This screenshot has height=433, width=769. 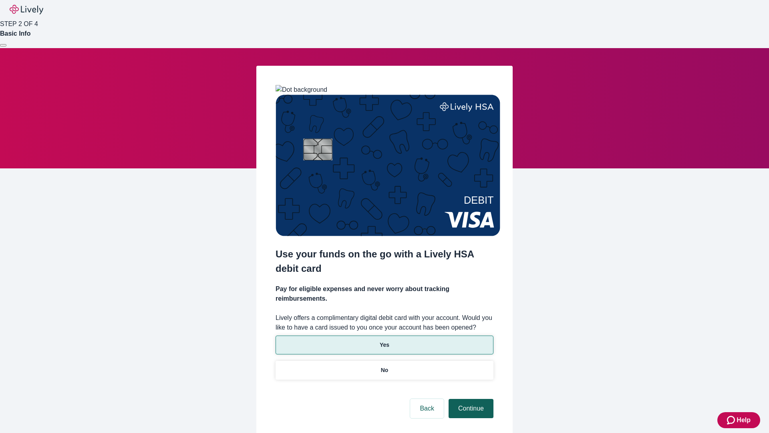 I want to click on img: Dot background, so click(x=301, y=90).